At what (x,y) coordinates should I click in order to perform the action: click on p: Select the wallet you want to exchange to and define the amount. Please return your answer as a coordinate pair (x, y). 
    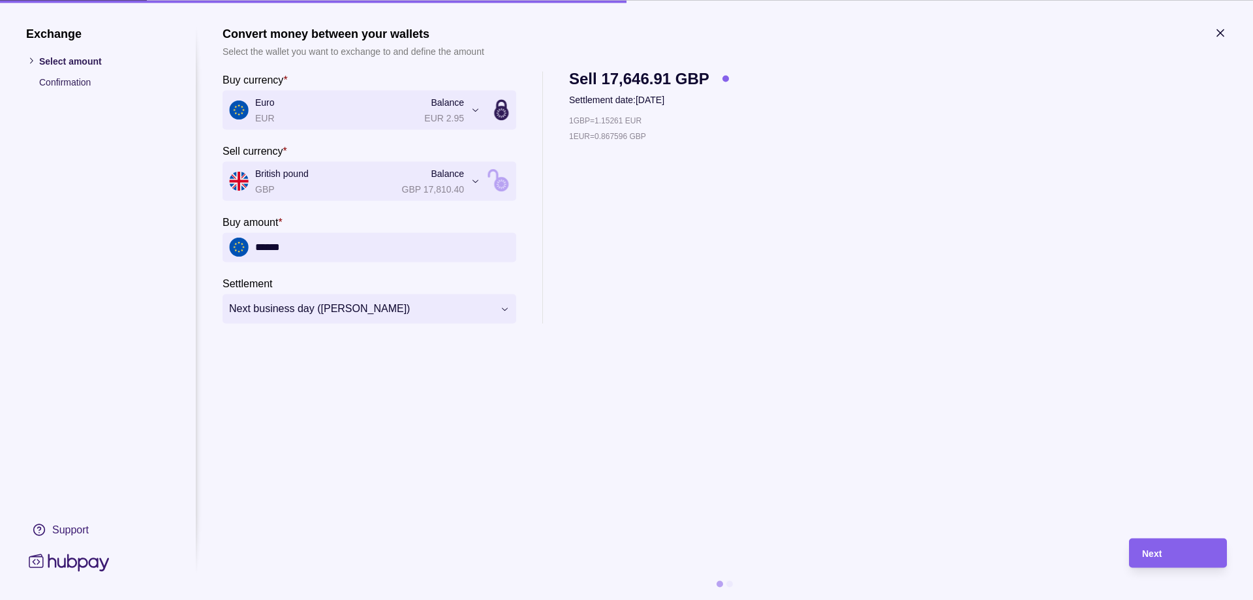
    Looking at the image, I should click on (353, 51).